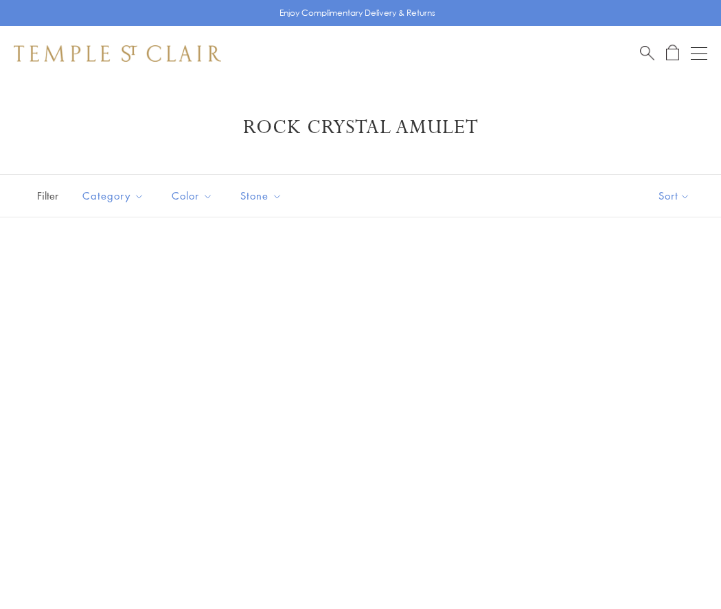 This screenshot has width=721, height=609. I want to click on button: Stone, so click(261, 196).